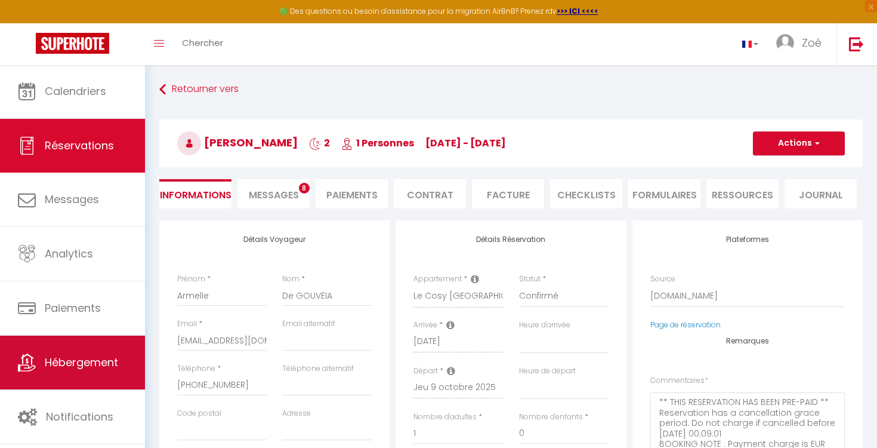 This screenshot has width=877, height=448. What do you see at coordinates (425, 371) in the screenshot?
I see `label: Départ` at bounding box center [425, 371].